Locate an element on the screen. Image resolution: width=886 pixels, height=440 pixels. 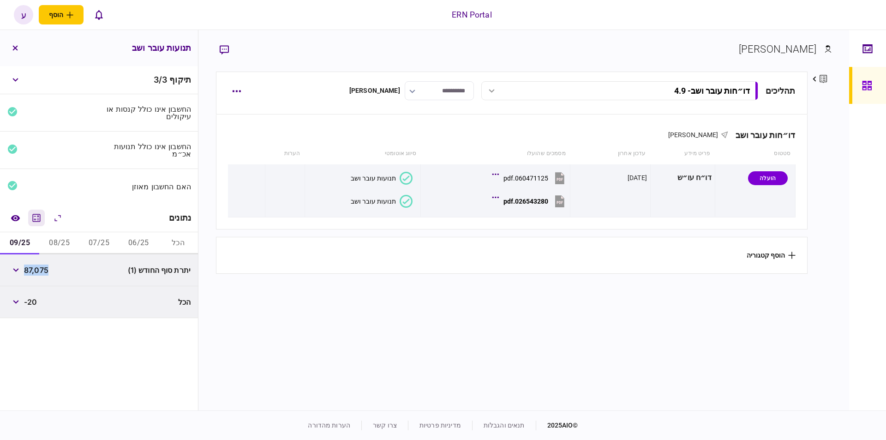
div: ע is located at coordinates (24, 15).